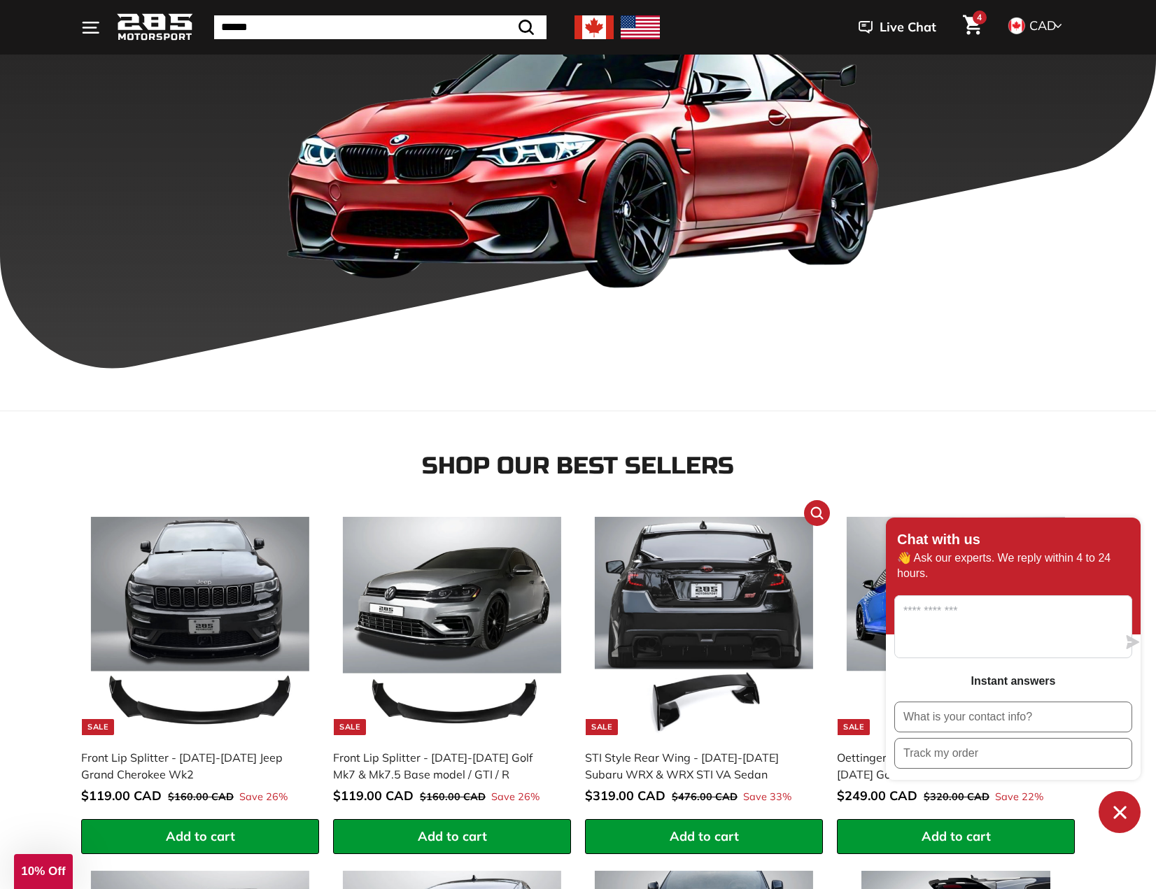 The image size is (1156, 889). What do you see at coordinates (897, 27) in the screenshot?
I see `button: Live Chat` at bounding box center [897, 27].